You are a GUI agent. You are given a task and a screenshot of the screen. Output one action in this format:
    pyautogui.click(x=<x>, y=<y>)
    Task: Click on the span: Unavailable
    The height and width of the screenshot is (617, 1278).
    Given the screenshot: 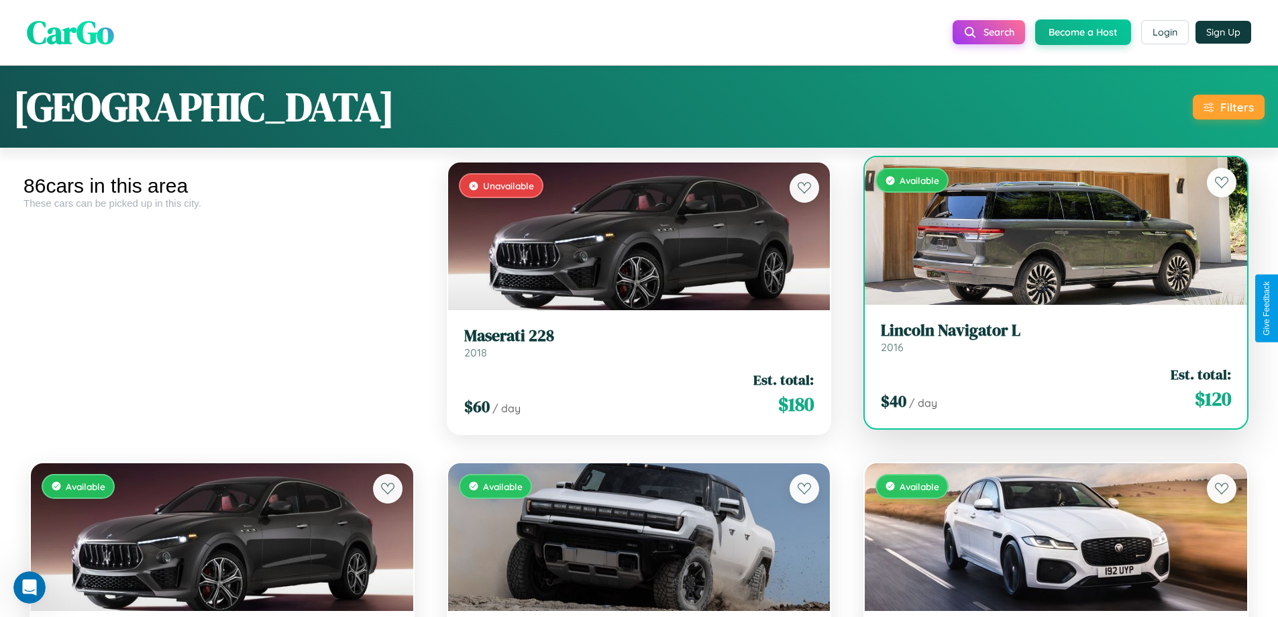 What is the action you would take?
    pyautogui.click(x=509, y=185)
    